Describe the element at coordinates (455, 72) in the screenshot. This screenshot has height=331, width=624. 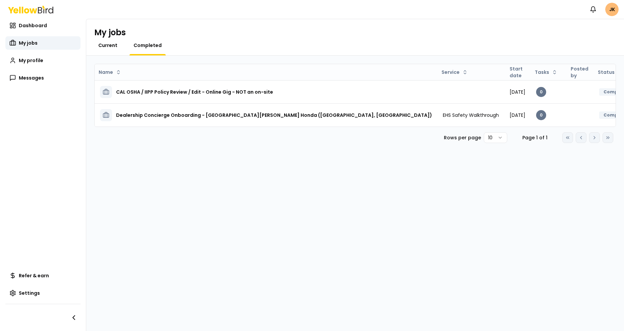
I see `button: Service` at that location.